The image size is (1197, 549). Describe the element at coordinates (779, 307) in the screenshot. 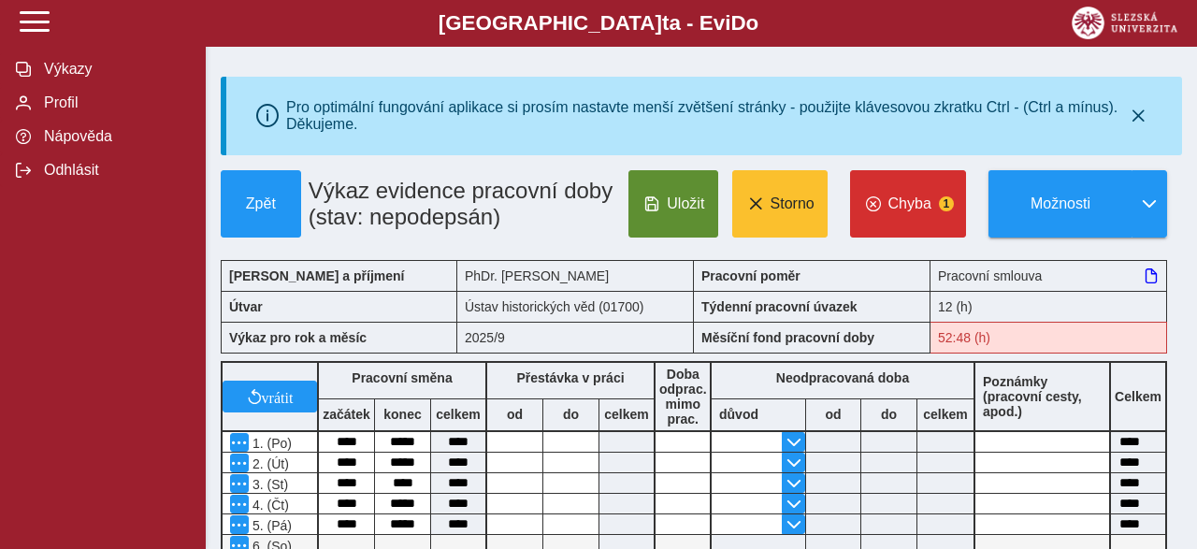

I see `b: Týdenní pracovní úvazek` at that location.